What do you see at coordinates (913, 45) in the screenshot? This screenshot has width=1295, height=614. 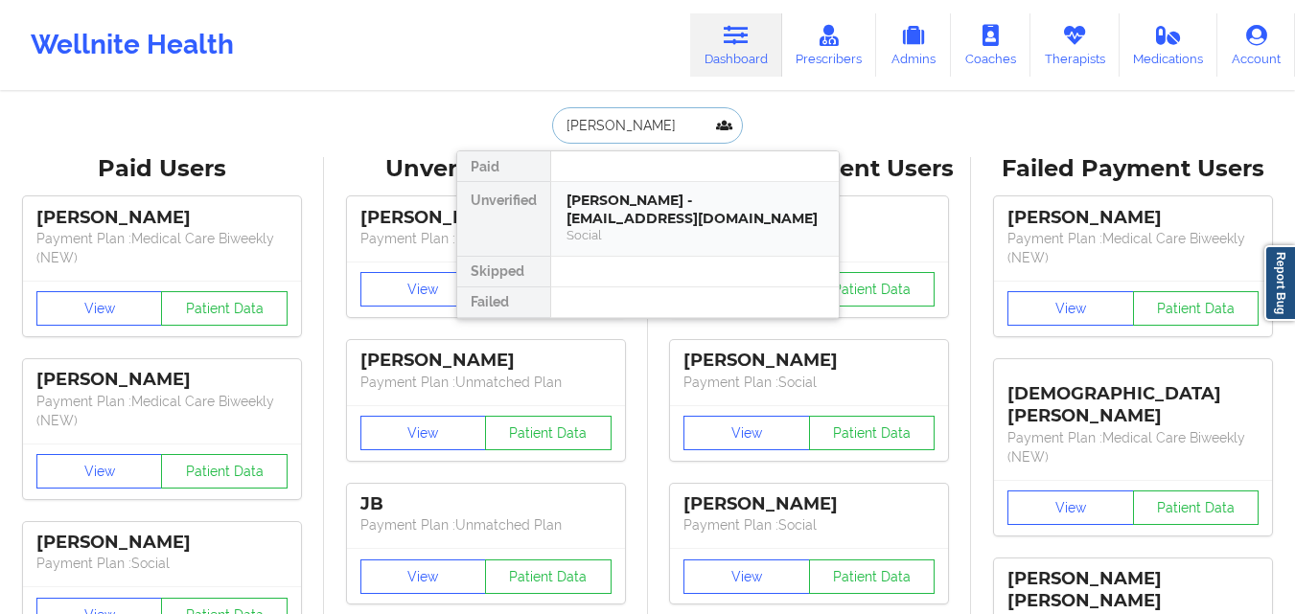 I see `a: Admins` at bounding box center [913, 45].